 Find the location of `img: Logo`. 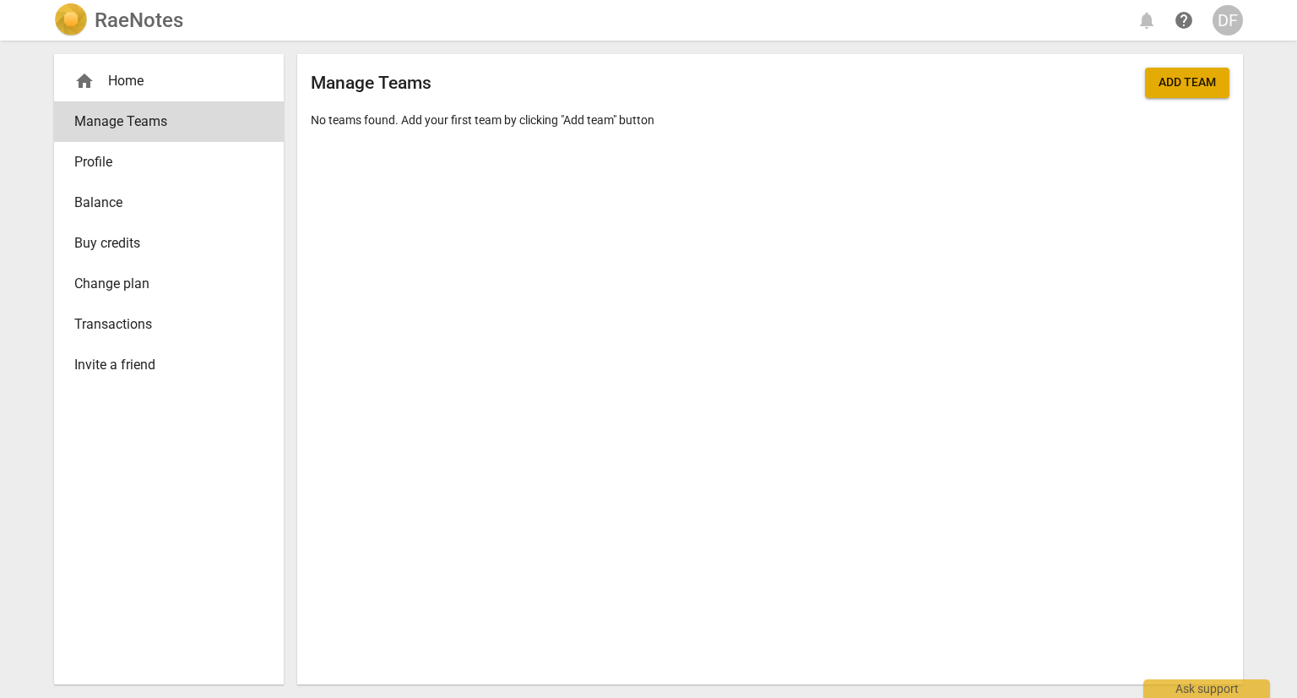

img: Logo is located at coordinates (71, 20).